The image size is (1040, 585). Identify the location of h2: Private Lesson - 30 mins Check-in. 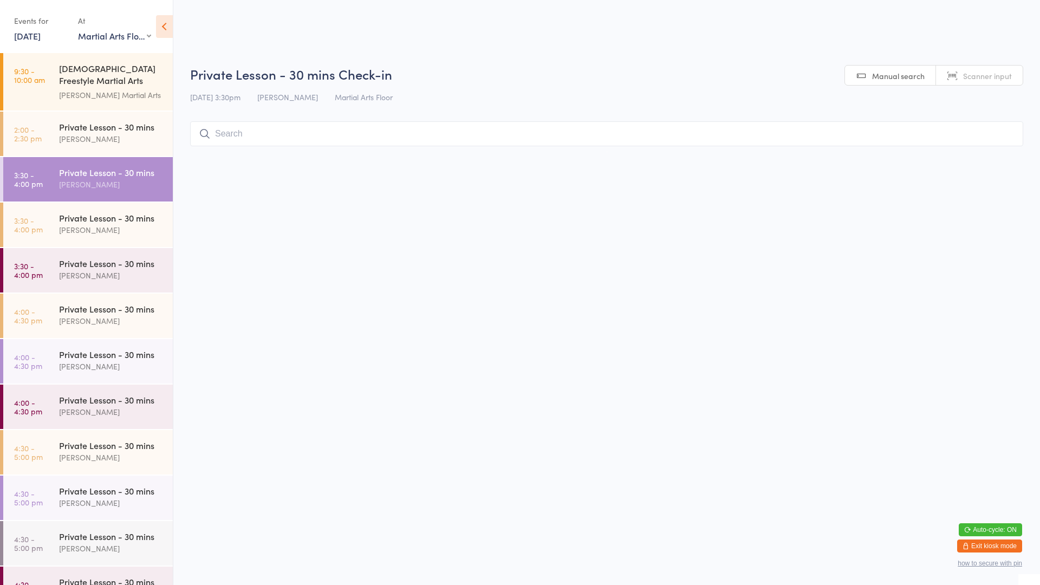
(607, 74).